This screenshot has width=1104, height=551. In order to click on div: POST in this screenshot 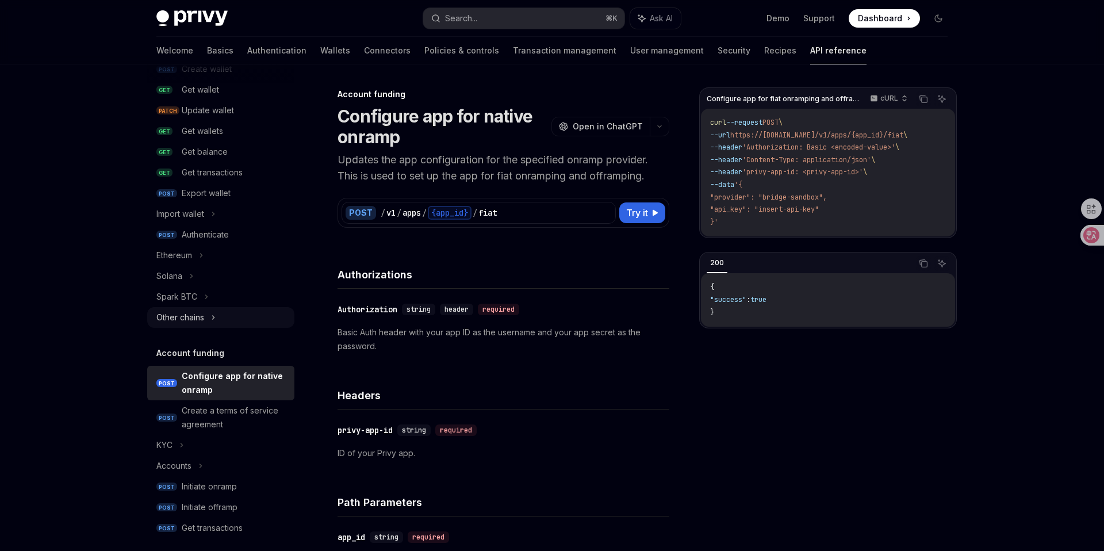, I will do `click(360, 213)`.